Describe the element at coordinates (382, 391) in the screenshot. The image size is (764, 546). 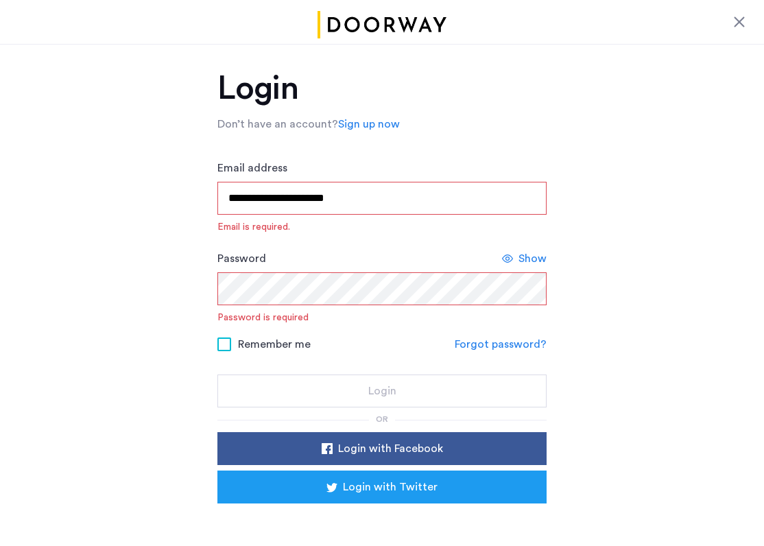
I see `span: Login` at that location.